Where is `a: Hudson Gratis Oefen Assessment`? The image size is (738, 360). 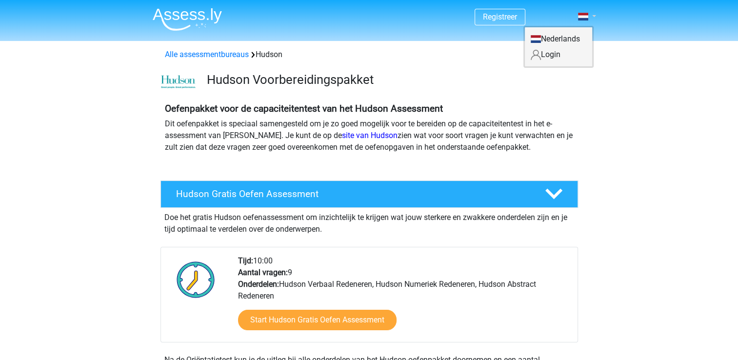
a: Hudson Gratis Oefen Assessment is located at coordinates (369, 194).